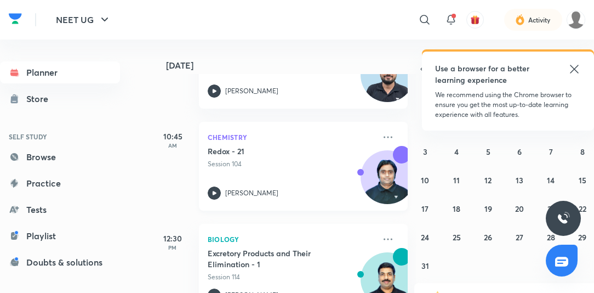 The height and width of the screenshot is (293, 594). What do you see at coordinates (488, 208) in the screenshot?
I see `abbr: August 19, 2025` at bounding box center [488, 208].